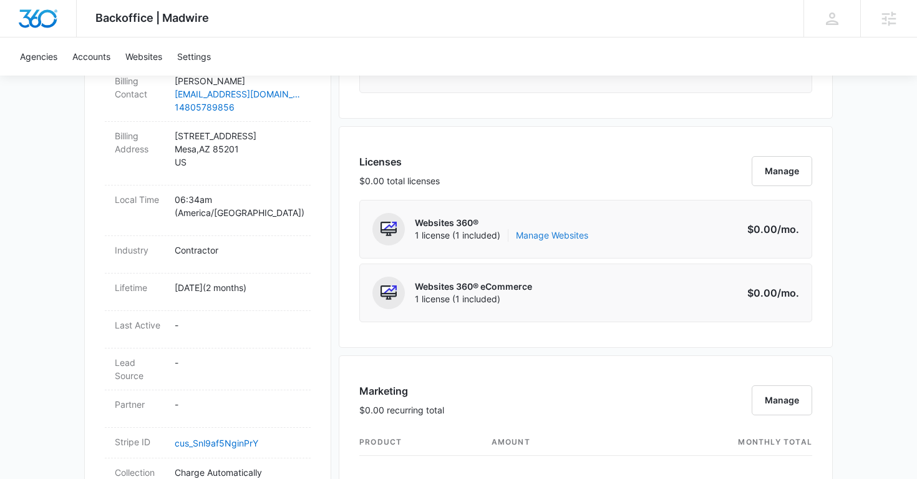 The image size is (917, 479). What do you see at coordinates (208, 409) in the screenshot?
I see `div: Partner-` at bounding box center [208, 409].